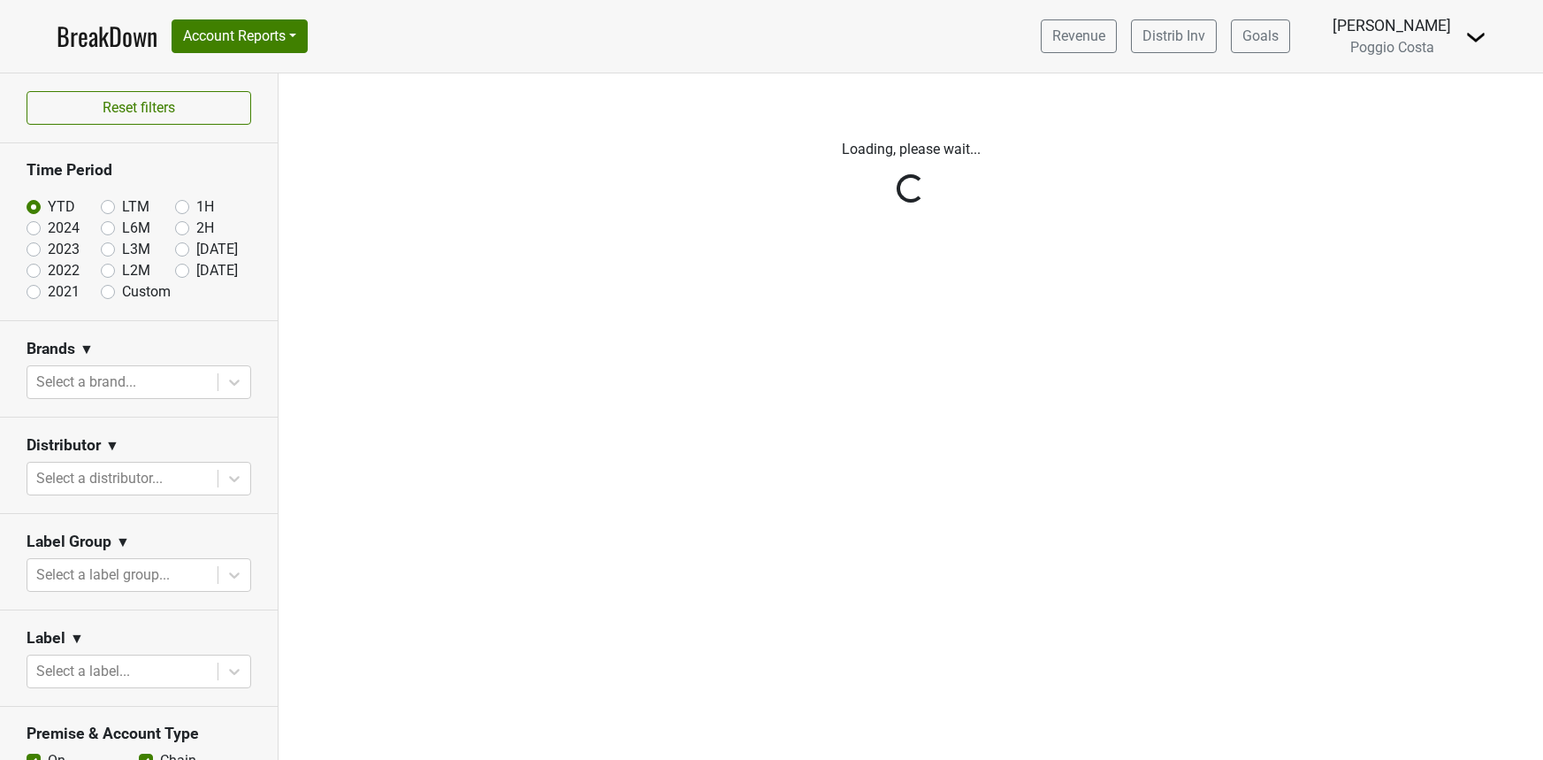 The image size is (1543, 760). What do you see at coordinates (107, 36) in the screenshot?
I see `a: BreakDown` at bounding box center [107, 36].